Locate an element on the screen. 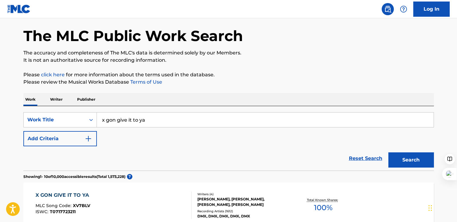 This screenshot has width=457, height=222. button: Add Criteria is located at coordinates (60, 139).